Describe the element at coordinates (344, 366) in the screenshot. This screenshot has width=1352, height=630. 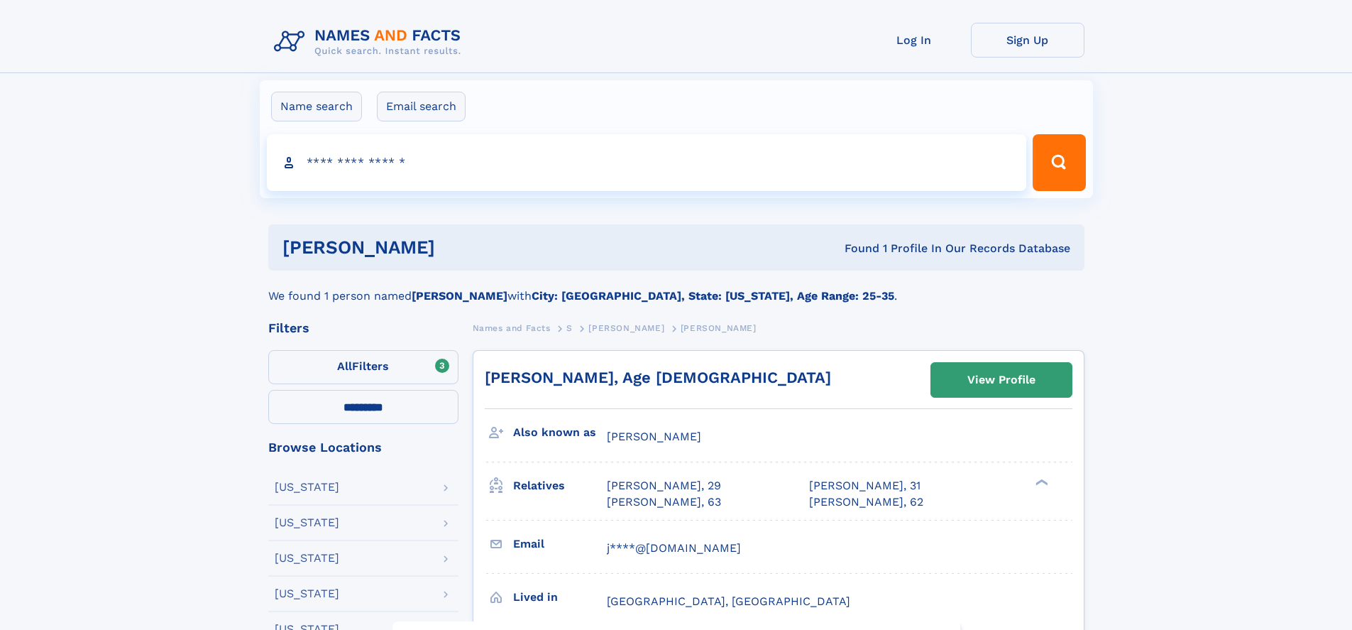
I see `span: All` at that location.